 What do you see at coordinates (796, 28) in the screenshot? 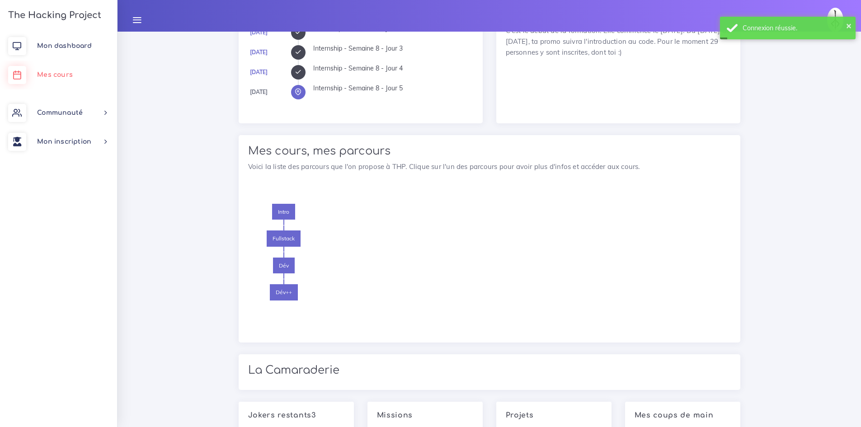
I see `div: Connexion réussie.` at bounding box center [796, 28].